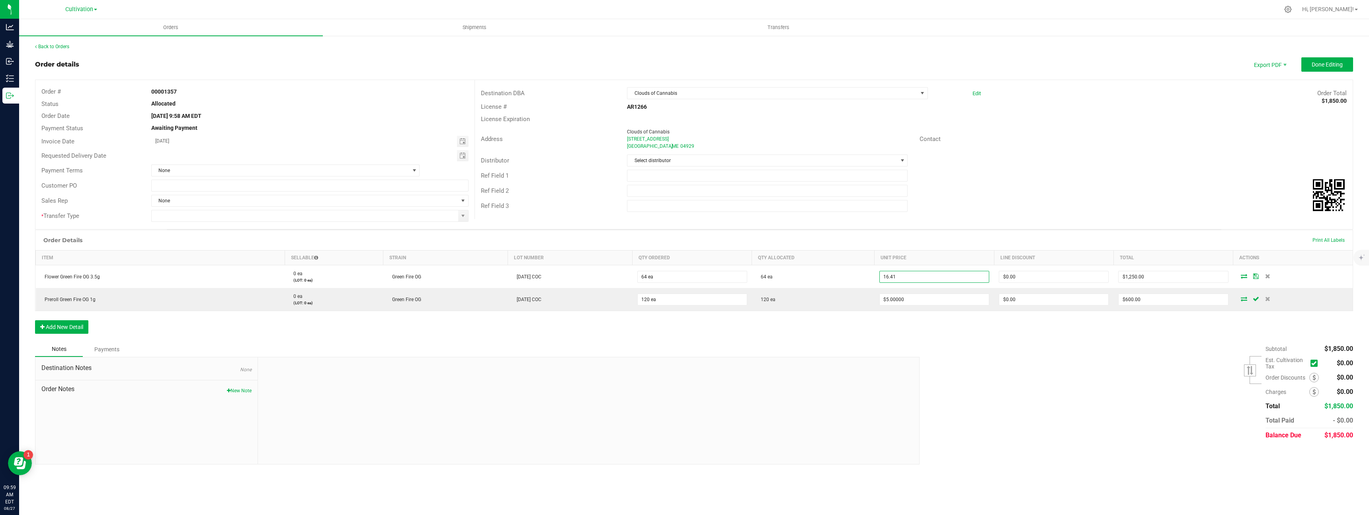  Describe the element at coordinates (147, 368) in the screenshot. I see `span: Destination Notes` at that location.